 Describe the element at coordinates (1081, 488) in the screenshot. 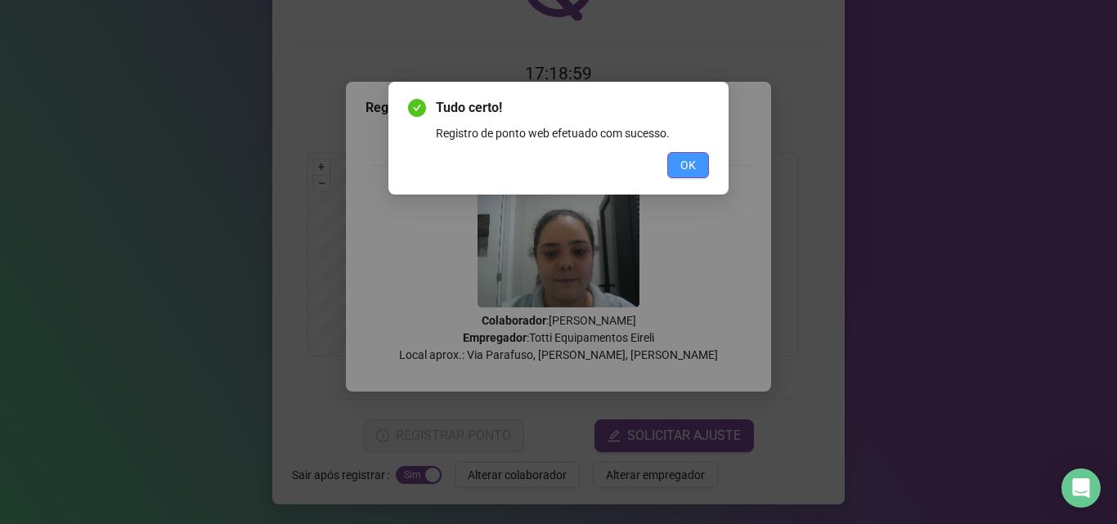

I see `div: Open Intercom Messenger` at that location.